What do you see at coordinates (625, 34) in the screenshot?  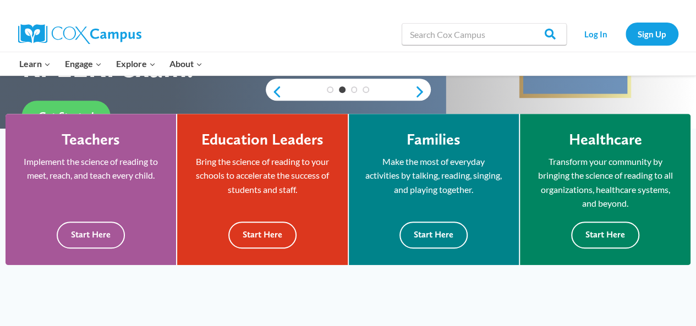 I see `nav: Secondary Navigation` at bounding box center [625, 34].